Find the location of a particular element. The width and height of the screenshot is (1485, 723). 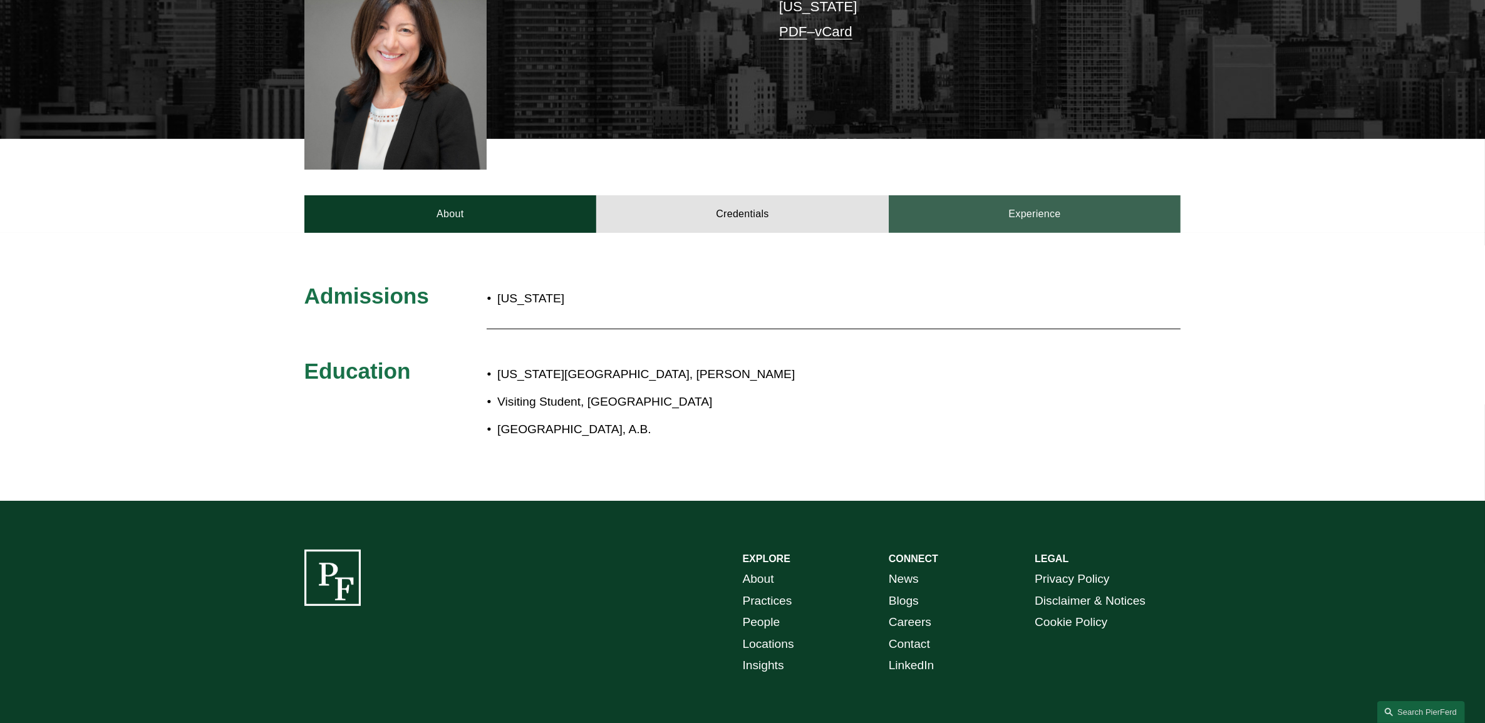

a: PDF is located at coordinates (793, 31).